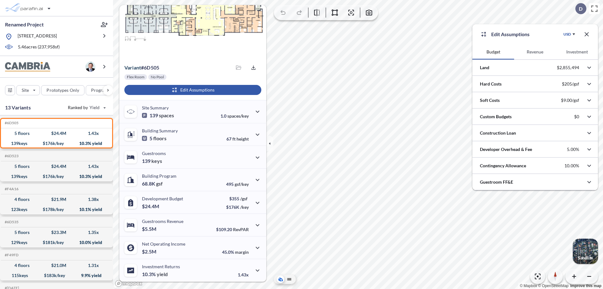 The width and height of the screenshot is (603, 289). What do you see at coordinates (167, 115) in the screenshot?
I see `span: spaces` at bounding box center [167, 115].